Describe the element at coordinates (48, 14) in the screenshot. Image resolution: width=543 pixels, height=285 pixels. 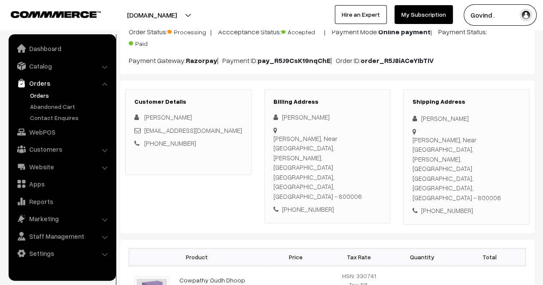
I see `a: COMMMERCE` at that location.